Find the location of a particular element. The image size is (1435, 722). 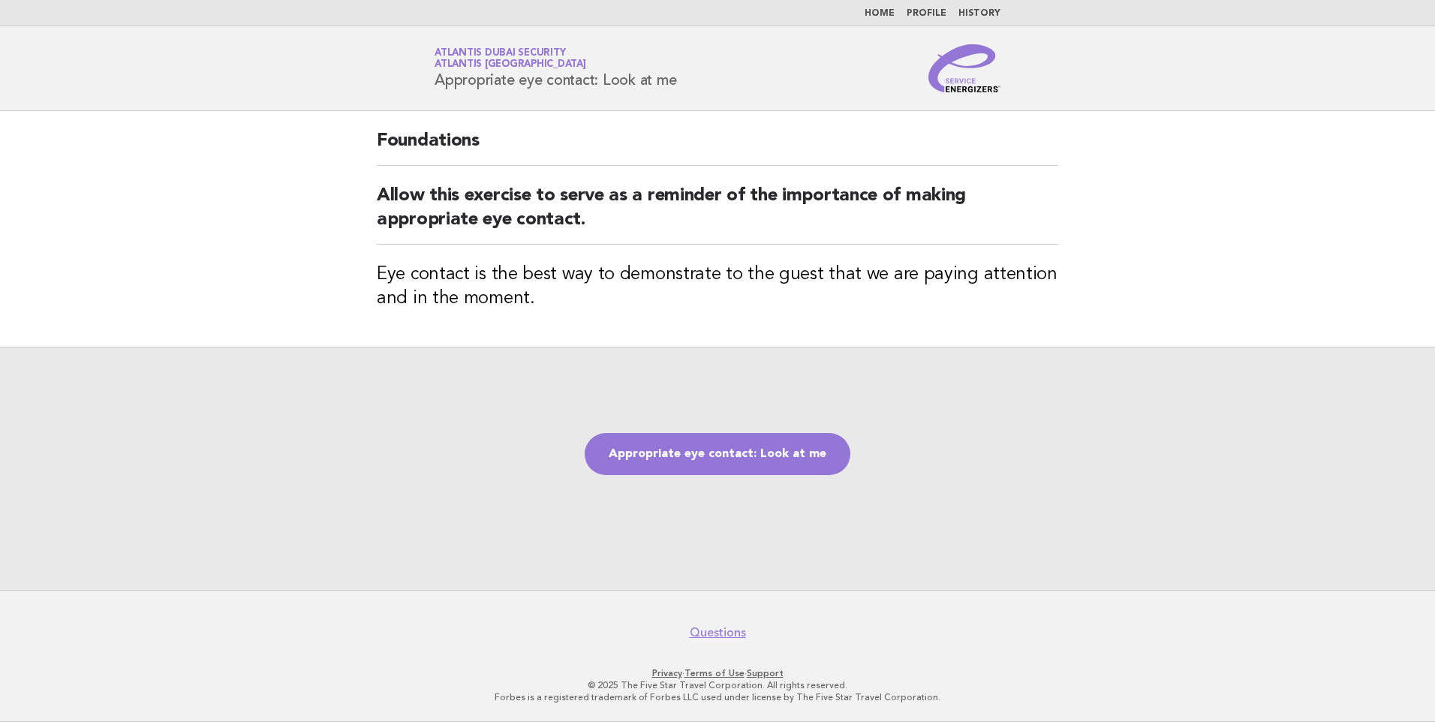

a: Support is located at coordinates (765, 673).